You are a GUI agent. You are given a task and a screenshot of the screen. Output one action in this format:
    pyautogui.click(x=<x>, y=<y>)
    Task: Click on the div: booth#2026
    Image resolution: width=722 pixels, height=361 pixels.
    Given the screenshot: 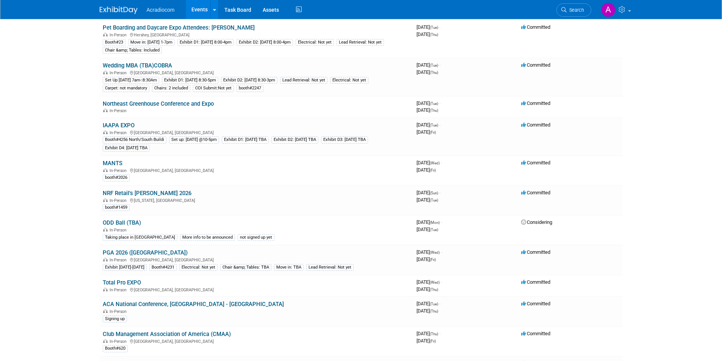 What is the action you would take?
    pyautogui.click(x=116, y=178)
    